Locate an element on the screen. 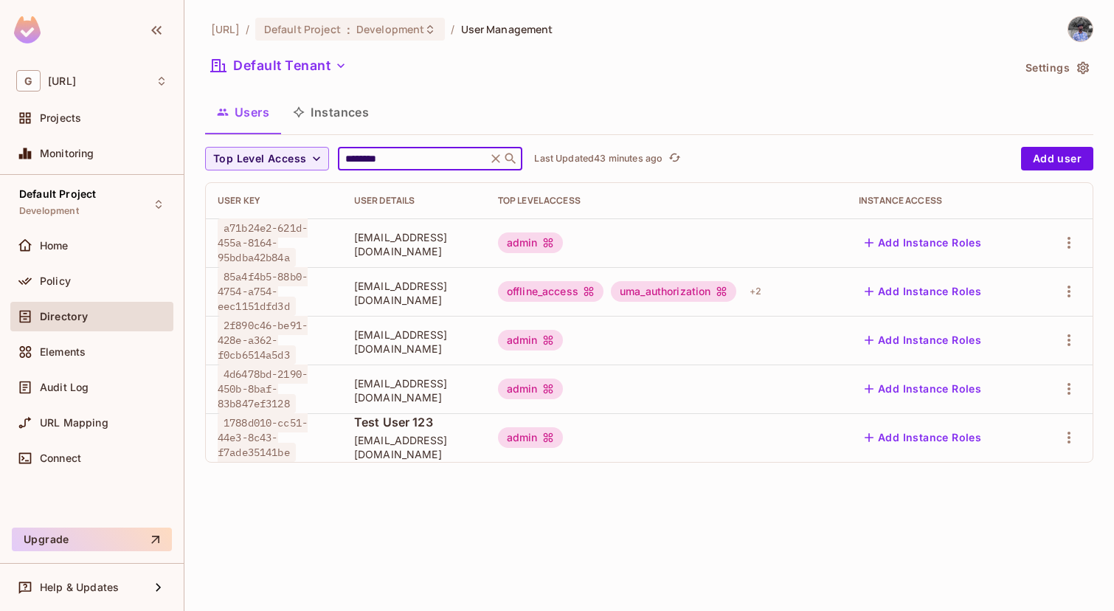  span: Workspace: genworx.ai is located at coordinates (62, 81).